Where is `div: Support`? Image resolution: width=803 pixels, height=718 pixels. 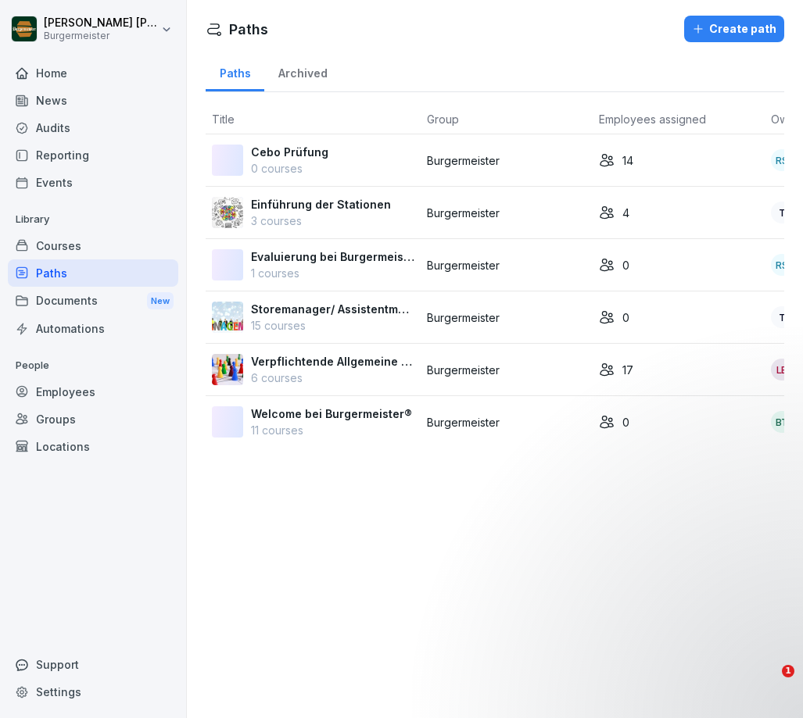
div: Support is located at coordinates (93, 664).